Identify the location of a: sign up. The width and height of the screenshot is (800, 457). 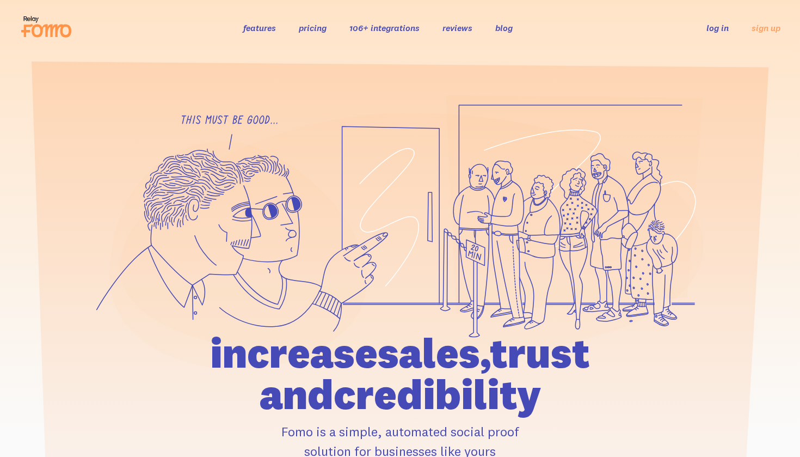
(766, 28).